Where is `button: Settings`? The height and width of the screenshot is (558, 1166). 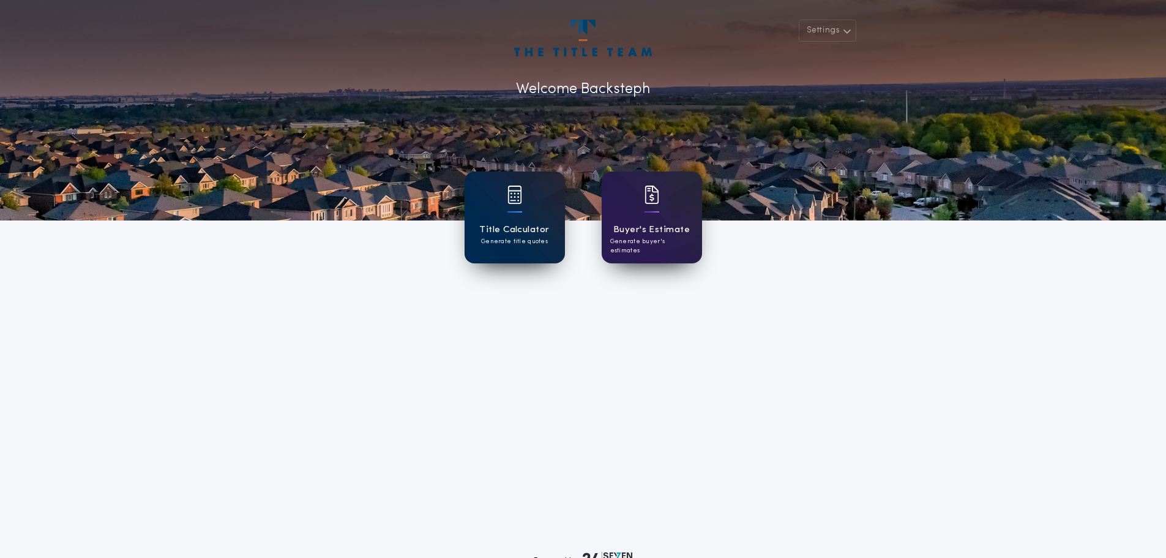
button: Settings is located at coordinates (828, 31).